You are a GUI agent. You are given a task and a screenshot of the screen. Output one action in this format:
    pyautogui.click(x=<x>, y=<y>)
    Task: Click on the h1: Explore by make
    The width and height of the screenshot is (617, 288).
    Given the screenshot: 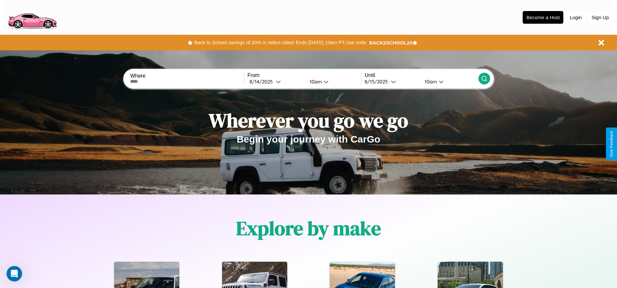 What is the action you would take?
    pyautogui.click(x=308, y=229)
    